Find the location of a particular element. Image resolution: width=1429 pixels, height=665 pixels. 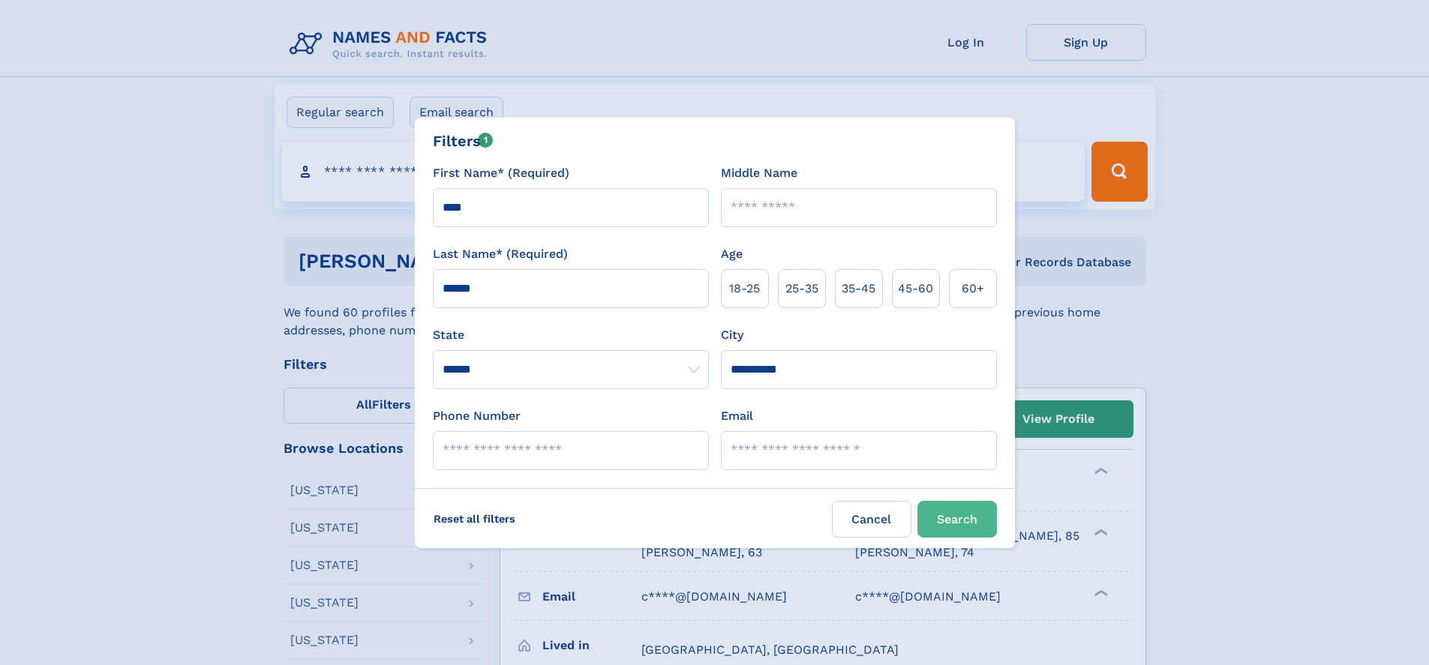

span: 35‑45 is located at coordinates (858, 289).